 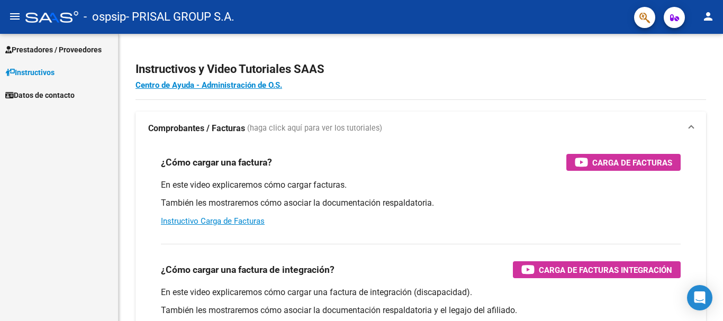 I want to click on h3: ¿Cómo cargar una factura de integración?, so click(x=248, y=270).